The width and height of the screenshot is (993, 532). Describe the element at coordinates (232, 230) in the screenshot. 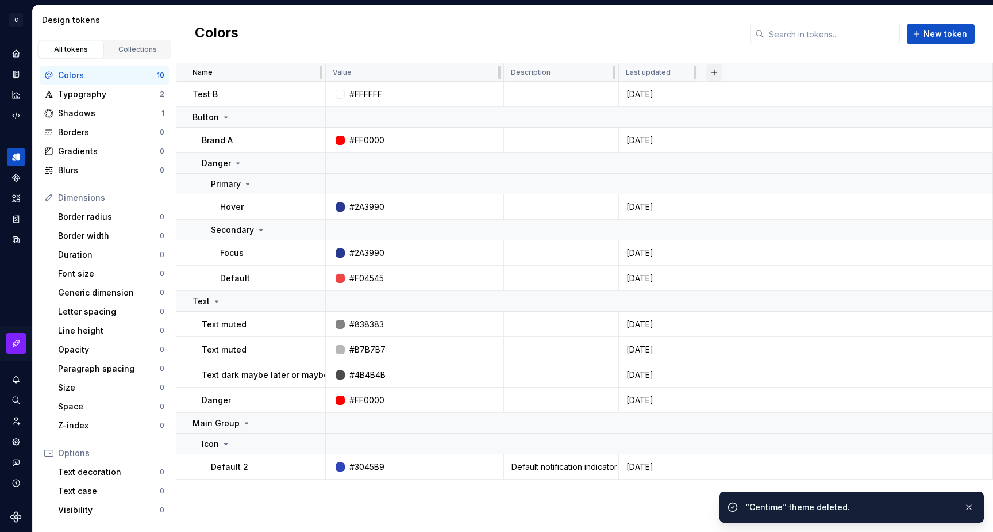

I see `p: Secondary` at that location.